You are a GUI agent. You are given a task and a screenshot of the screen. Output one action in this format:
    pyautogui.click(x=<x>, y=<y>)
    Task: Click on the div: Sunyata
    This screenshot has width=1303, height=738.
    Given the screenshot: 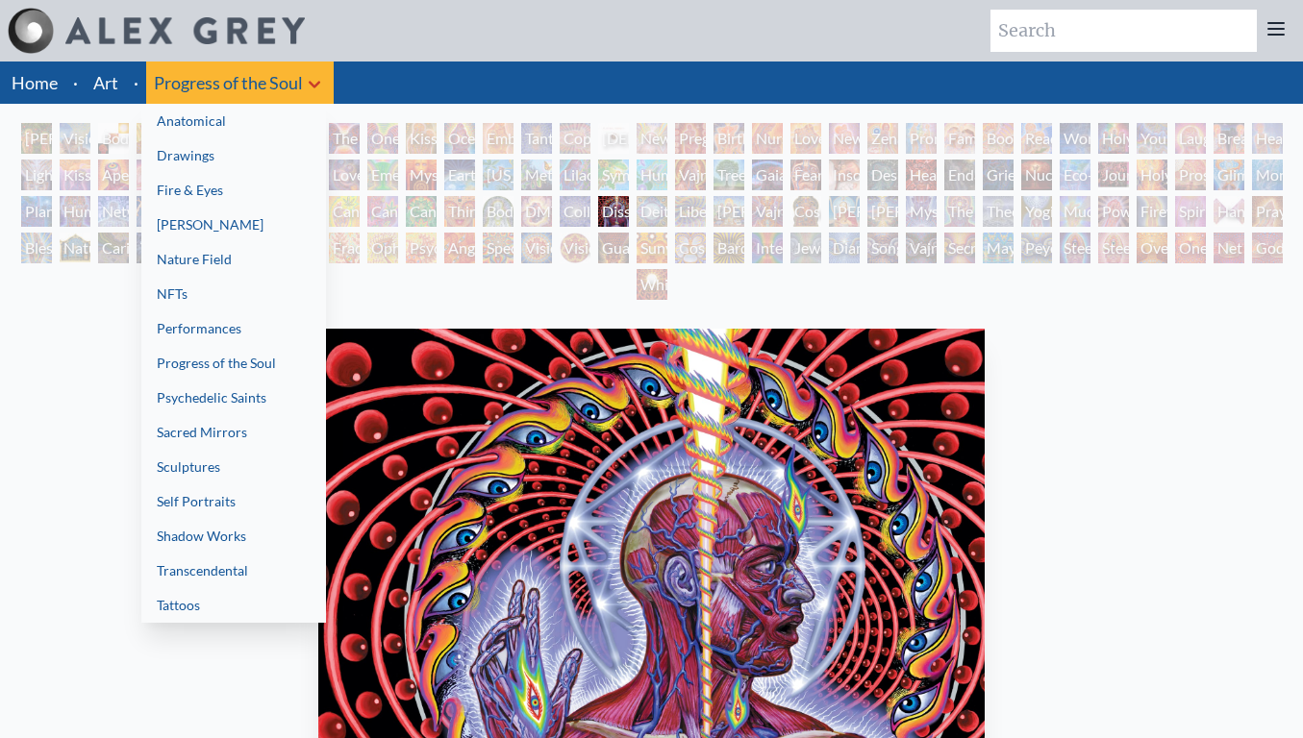 What is the action you would take?
    pyautogui.click(x=652, y=248)
    